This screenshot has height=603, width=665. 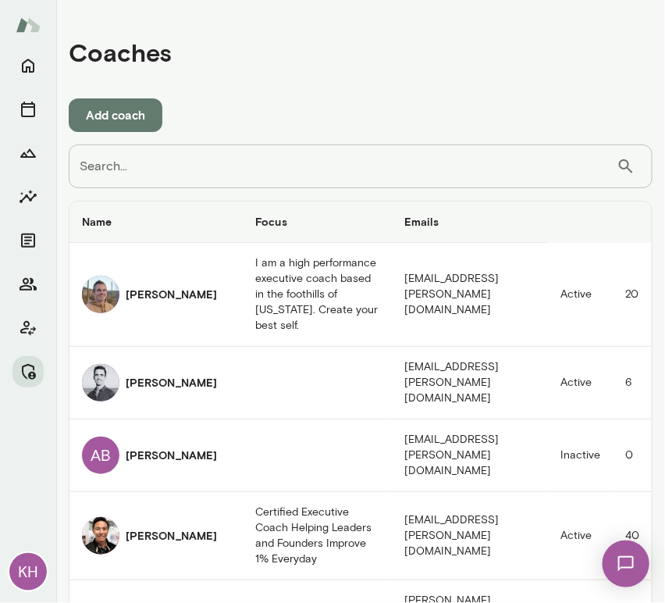 I want to click on h6: Focus, so click(x=317, y=222).